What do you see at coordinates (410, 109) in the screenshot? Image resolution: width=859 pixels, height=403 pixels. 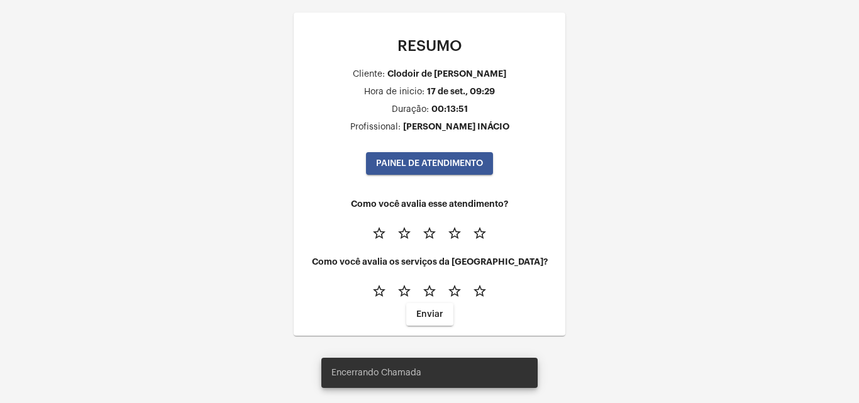 I see `div: Duração:` at bounding box center [410, 109].